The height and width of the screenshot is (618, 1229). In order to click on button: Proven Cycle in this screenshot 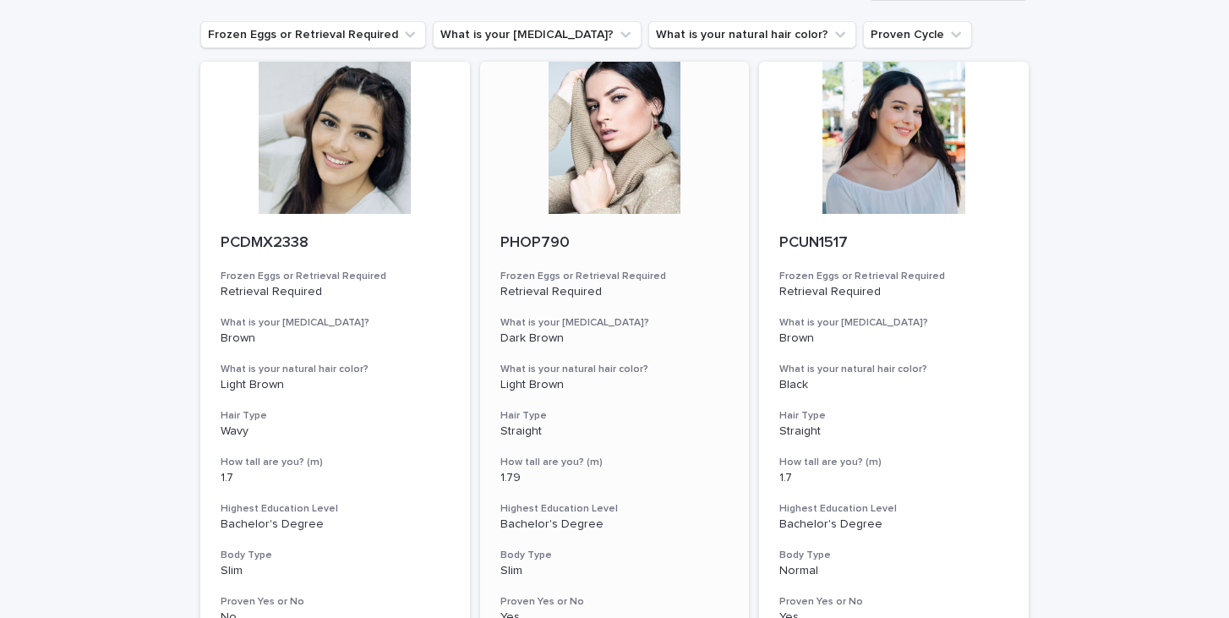, I will do `click(917, 35)`.